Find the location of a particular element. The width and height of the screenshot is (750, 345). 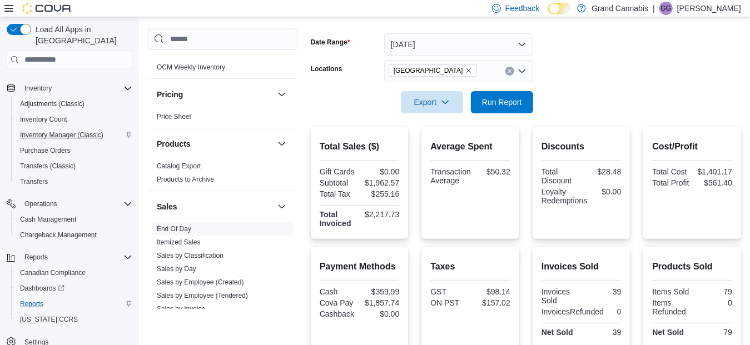

a: Transfers (Classic) is located at coordinates (48, 166).